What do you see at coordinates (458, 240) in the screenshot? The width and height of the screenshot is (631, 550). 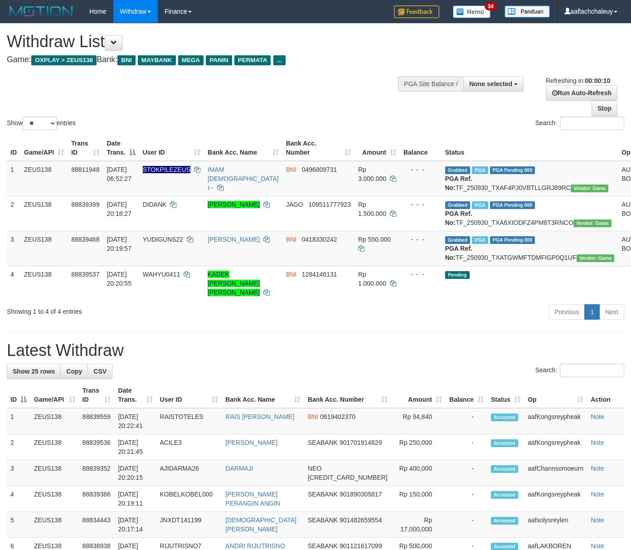 I see `span: Grabbed` at bounding box center [458, 240].